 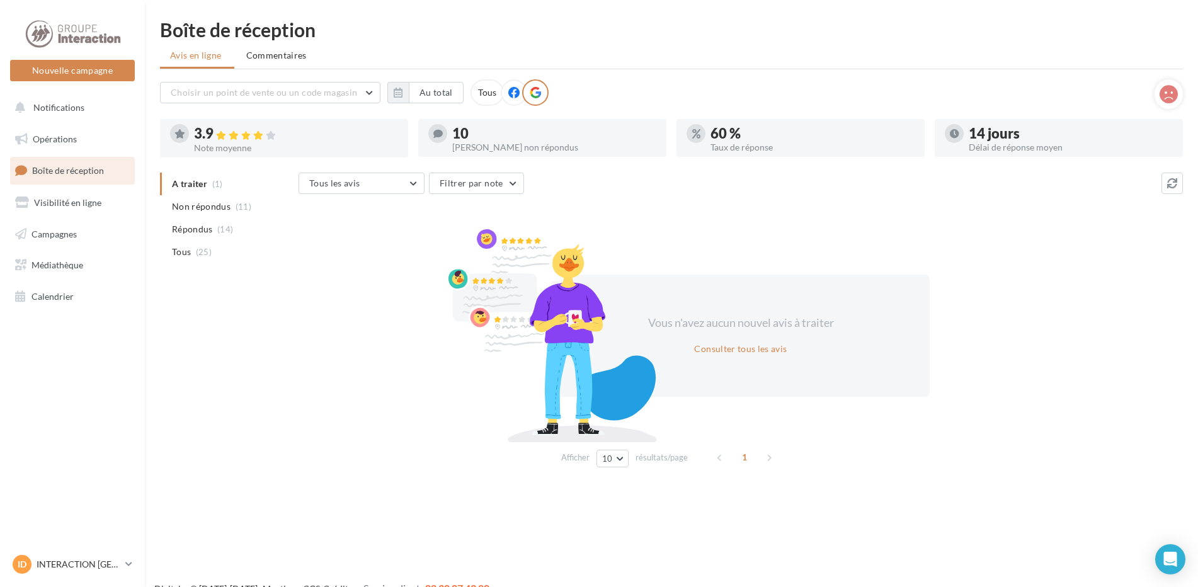 What do you see at coordinates (70, 108) in the screenshot?
I see `button: Notifications` at bounding box center [70, 108].